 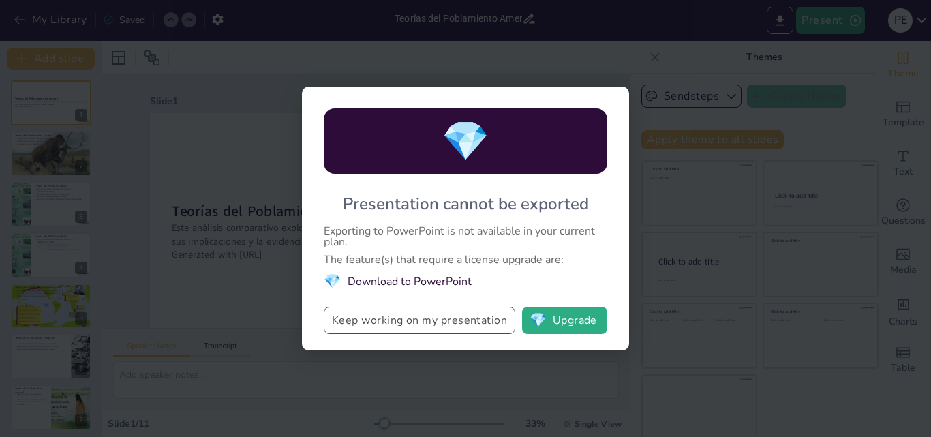 What do you see at coordinates (466, 204) in the screenshot?
I see `div: Presentation cannot be exported` at bounding box center [466, 204].